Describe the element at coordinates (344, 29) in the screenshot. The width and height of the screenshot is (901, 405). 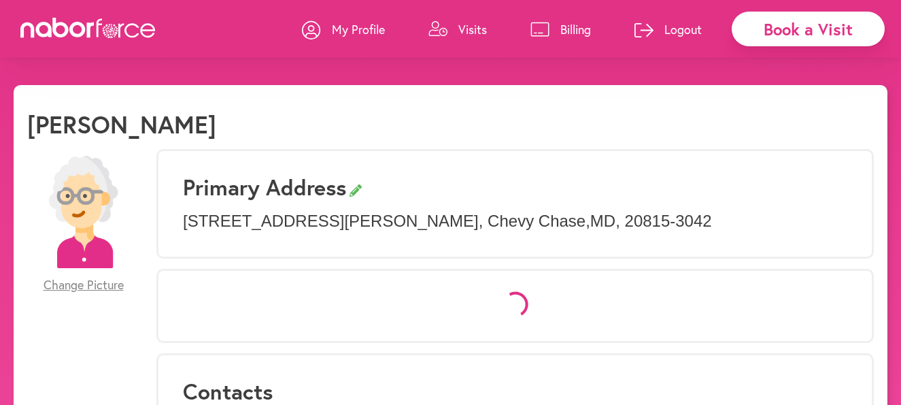
I see `a: My Profile` at that location.